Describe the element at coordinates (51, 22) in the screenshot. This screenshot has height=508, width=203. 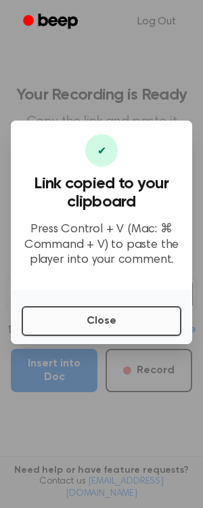
I see `a: Beep` at that location.